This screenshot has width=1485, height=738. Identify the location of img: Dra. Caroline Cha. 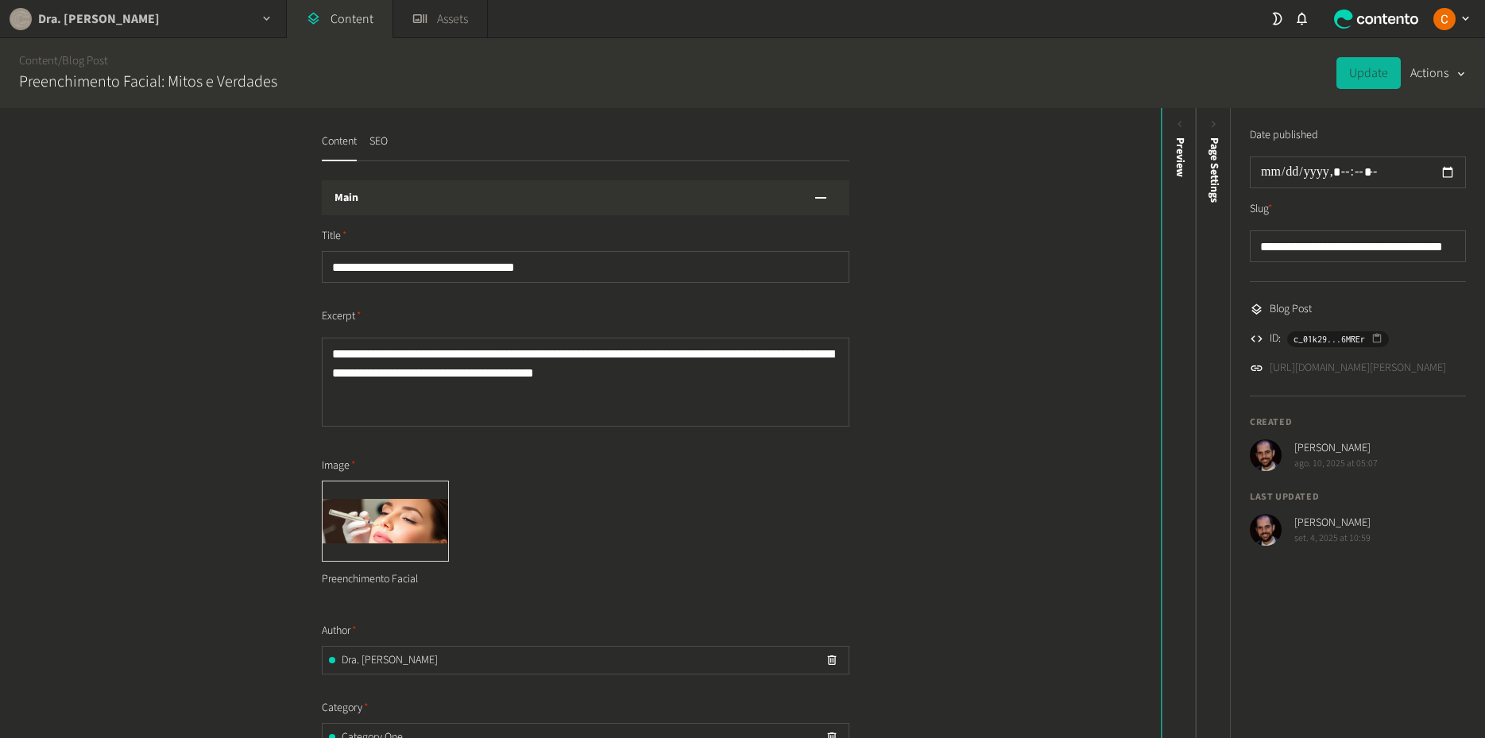
(21, 19).